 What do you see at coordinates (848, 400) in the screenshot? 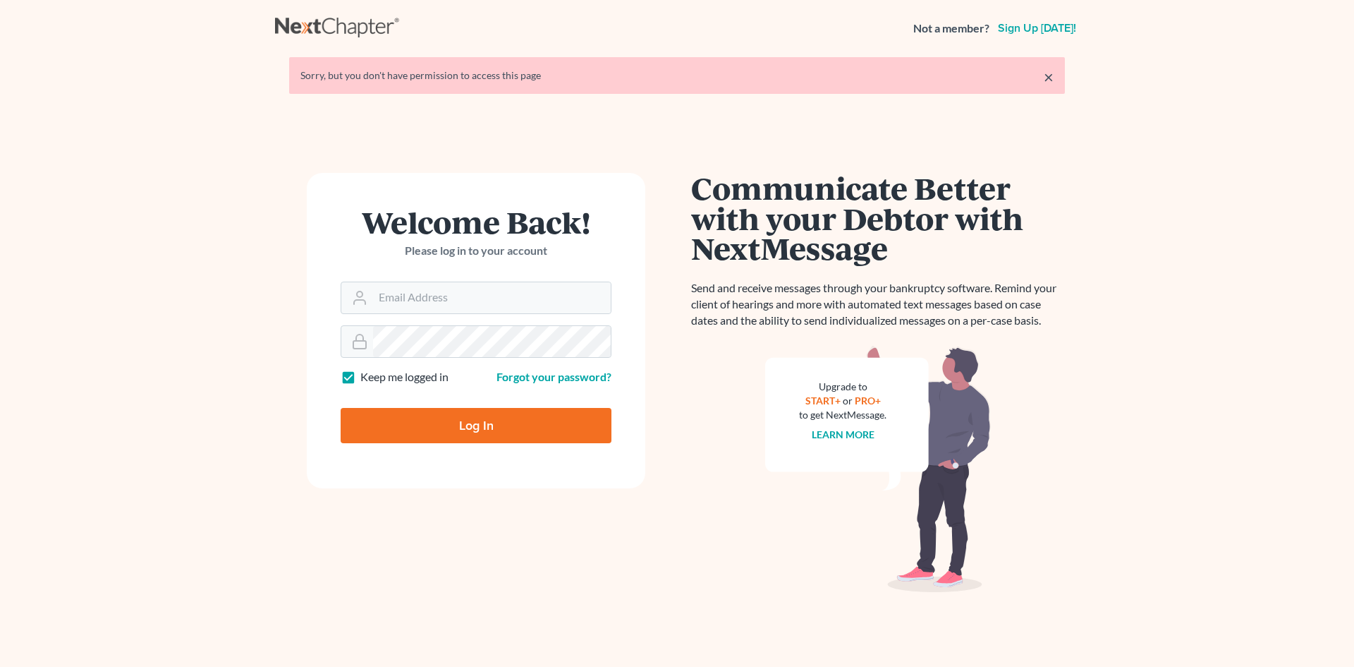
I see `span: or` at bounding box center [848, 400].